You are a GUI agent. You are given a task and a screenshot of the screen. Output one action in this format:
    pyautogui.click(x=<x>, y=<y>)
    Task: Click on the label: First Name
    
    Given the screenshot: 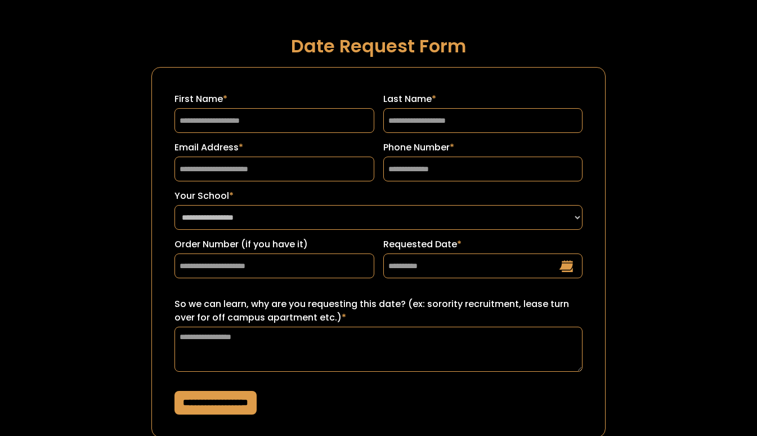 What is the action you would take?
    pyautogui.click(x=274, y=99)
    